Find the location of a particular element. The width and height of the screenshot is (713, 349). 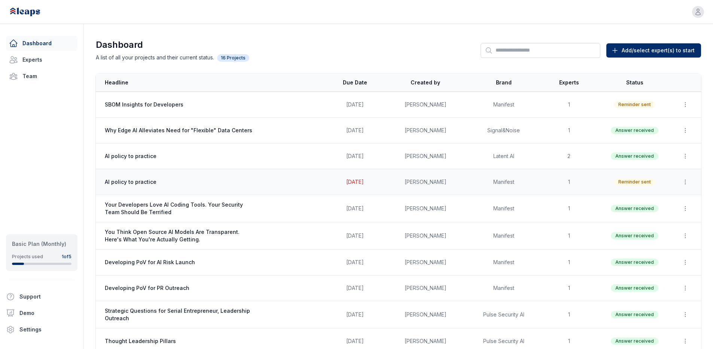

div: Projects used is located at coordinates (27, 257).